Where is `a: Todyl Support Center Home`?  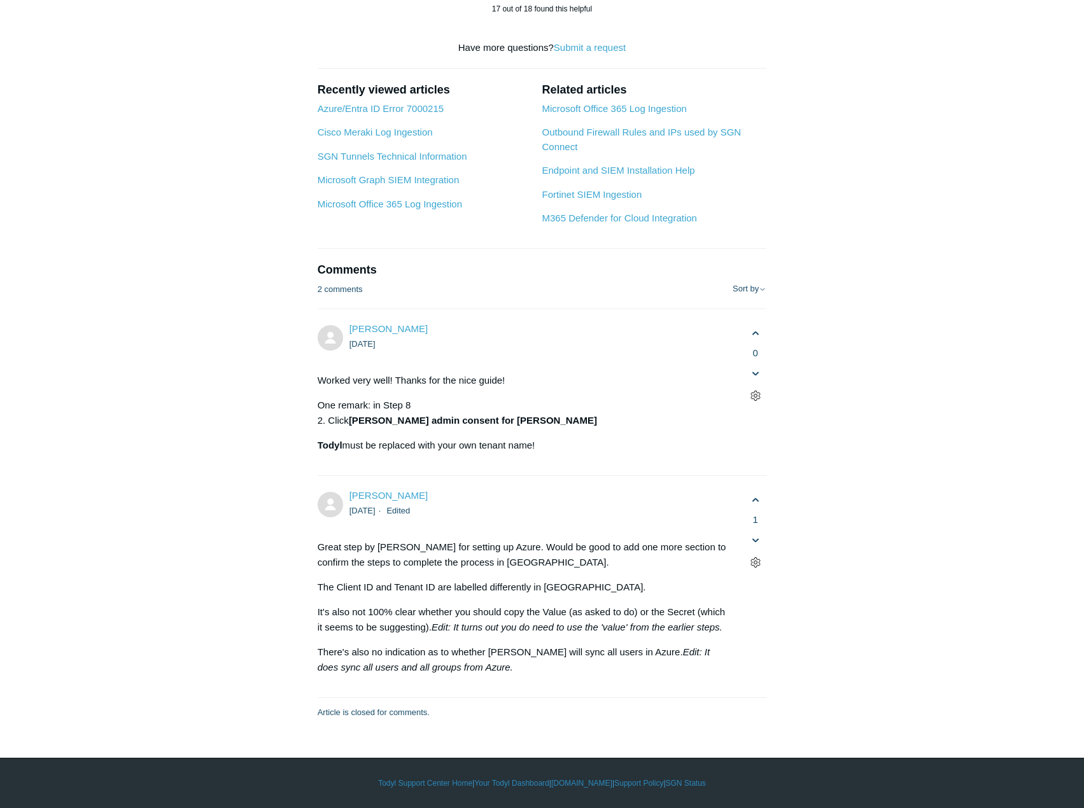 a: Todyl Support Center Home is located at coordinates (425, 783).